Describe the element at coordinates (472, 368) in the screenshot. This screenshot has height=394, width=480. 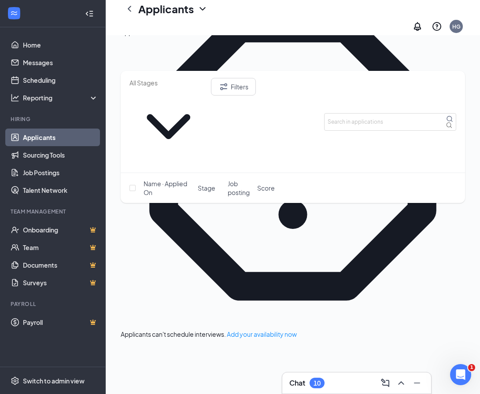
I see `span: 1` at that location.